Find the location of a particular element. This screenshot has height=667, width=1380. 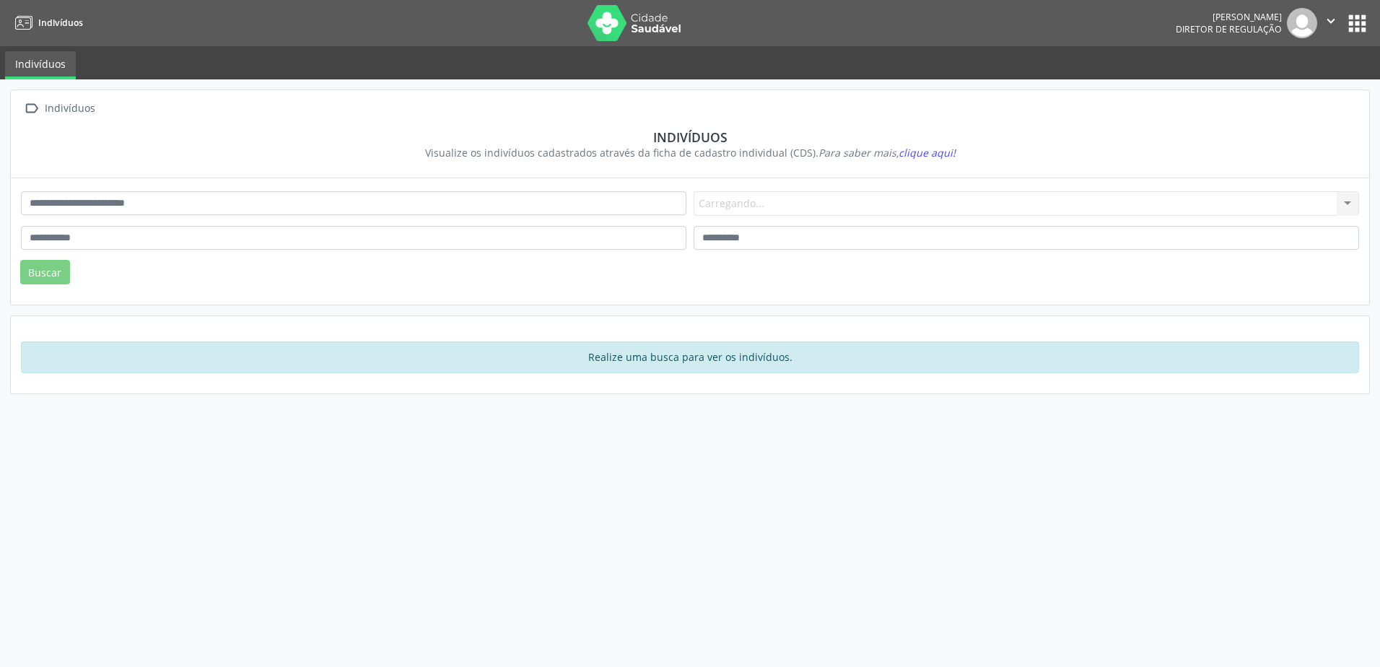

button: apps is located at coordinates (1357, 23).